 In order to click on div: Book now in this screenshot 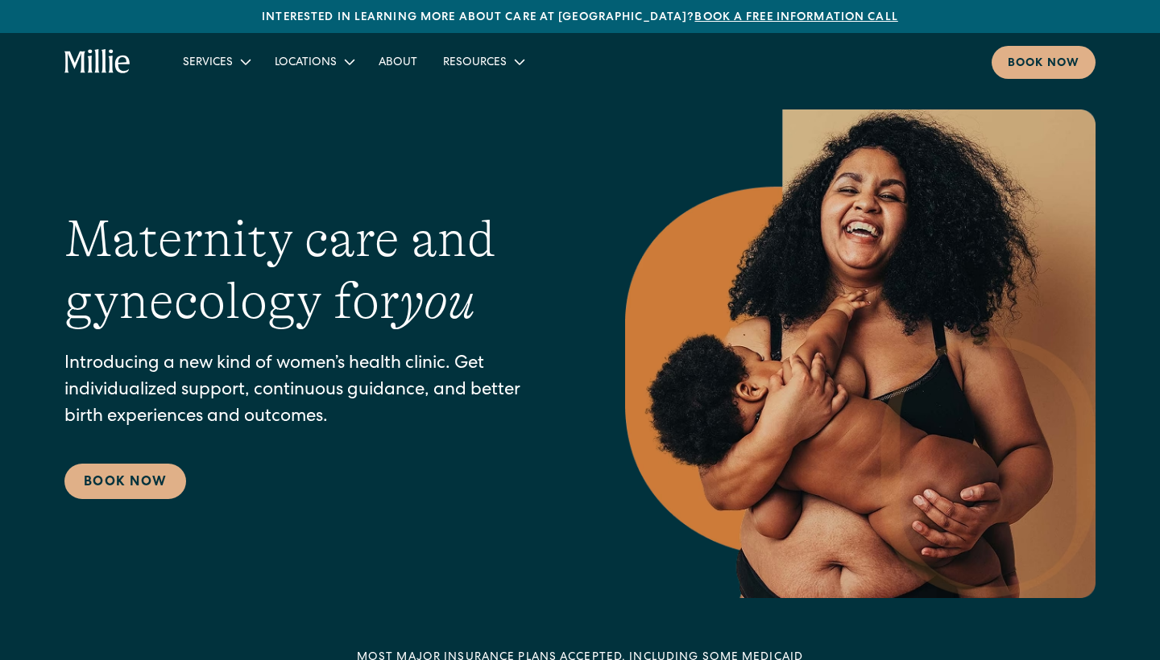, I will do `click(1043, 64)`.